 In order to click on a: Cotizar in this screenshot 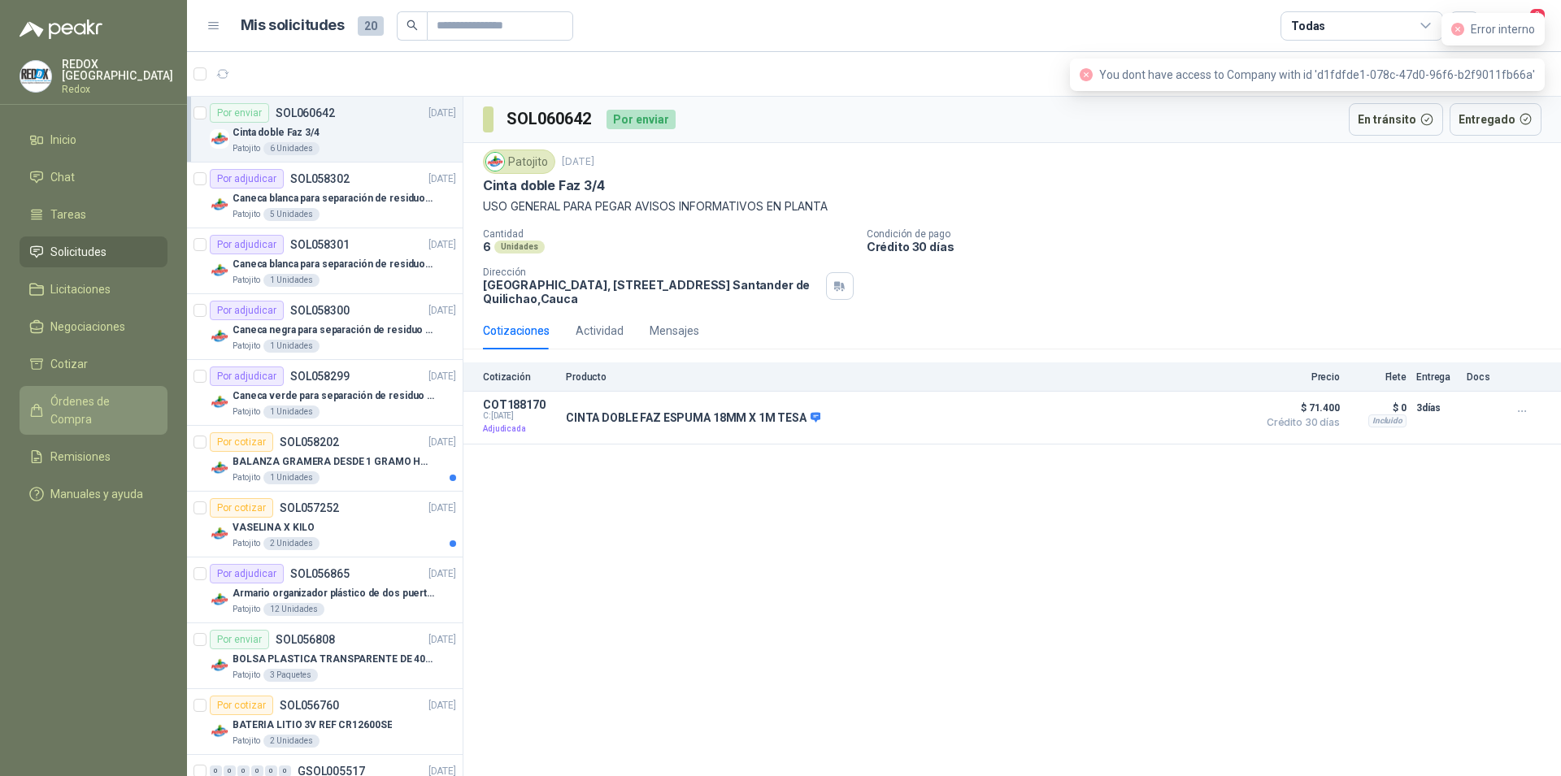, I will do `click(94, 364)`.